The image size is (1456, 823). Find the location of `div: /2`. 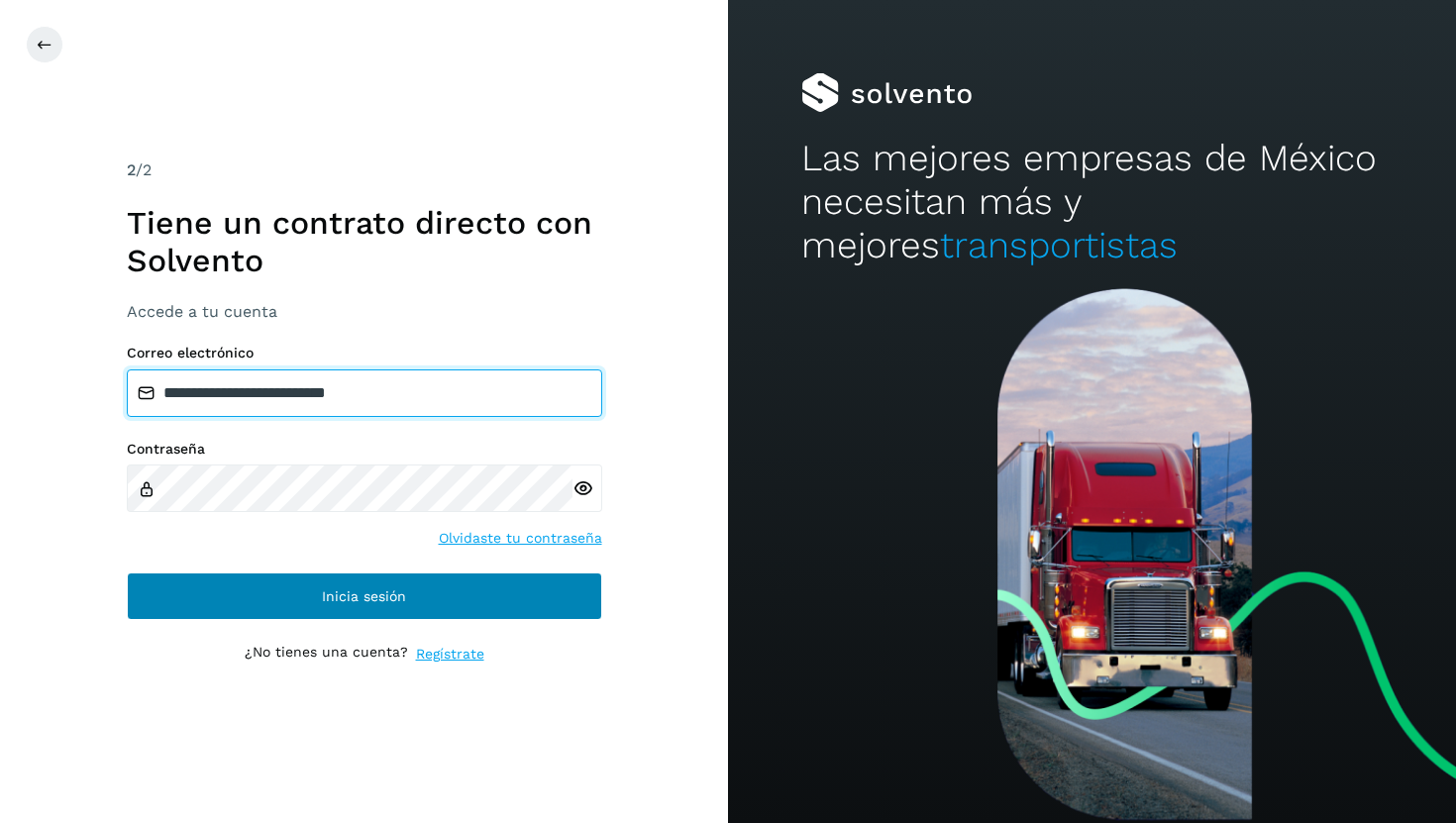

div: /2 is located at coordinates (364, 170).